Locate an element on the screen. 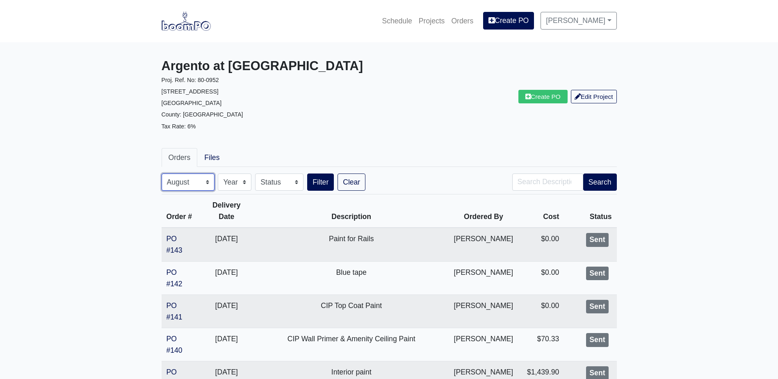 This screenshot has width=778, height=379. a: PO #141 is located at coordinates (174, 311).